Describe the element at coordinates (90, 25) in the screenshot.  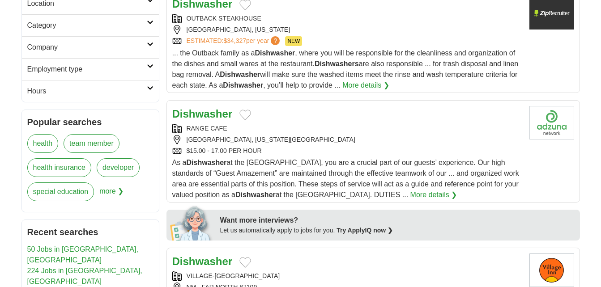
I see `a: Category` at that location.